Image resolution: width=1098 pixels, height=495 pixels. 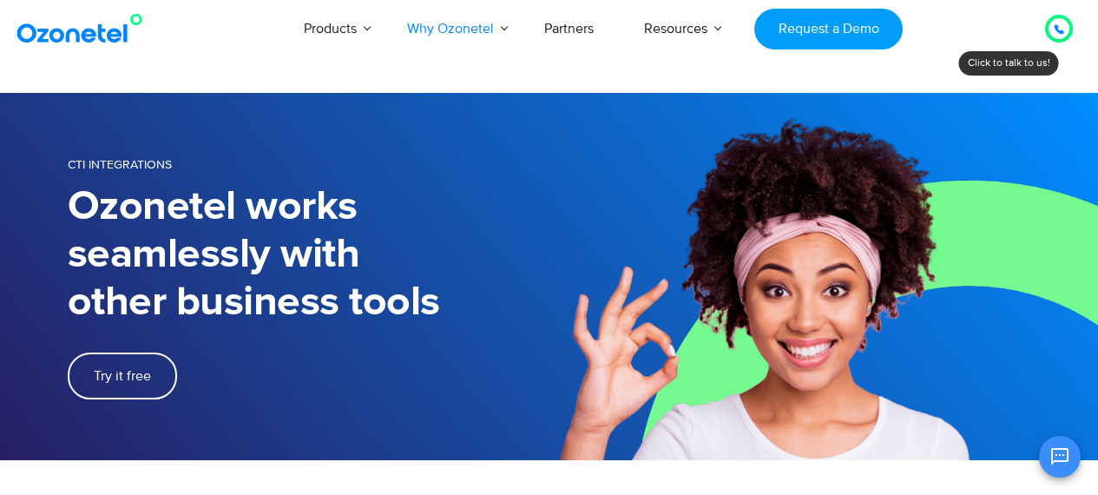 I want to click on span: CTI Integrations, so click(x=120, y=164).